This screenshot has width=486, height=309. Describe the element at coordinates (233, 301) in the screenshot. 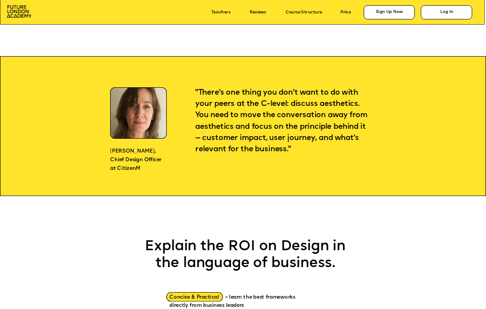

I see `span: Concise & Practical – learn the best frameworks directly from business leaders` at that location.